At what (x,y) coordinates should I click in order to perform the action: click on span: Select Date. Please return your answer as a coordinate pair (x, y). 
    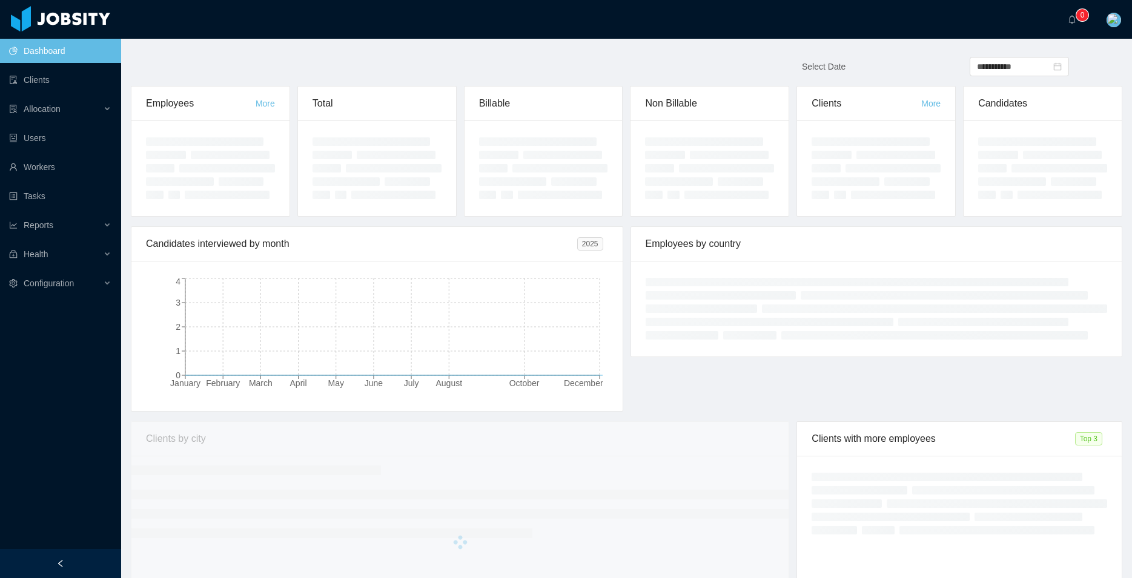
    Looking at the image, I should click on (824, 67).